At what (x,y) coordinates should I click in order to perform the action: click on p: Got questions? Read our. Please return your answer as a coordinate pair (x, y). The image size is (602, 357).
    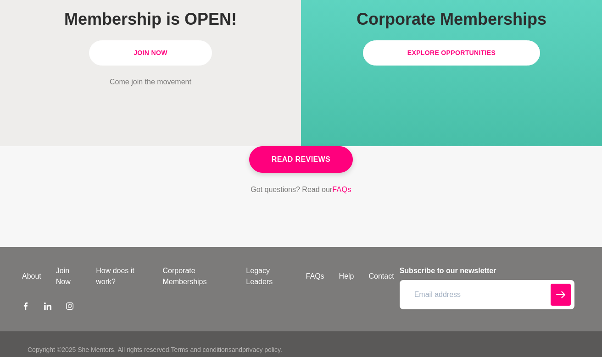
    Looking at the image, I should click on (301, 190).